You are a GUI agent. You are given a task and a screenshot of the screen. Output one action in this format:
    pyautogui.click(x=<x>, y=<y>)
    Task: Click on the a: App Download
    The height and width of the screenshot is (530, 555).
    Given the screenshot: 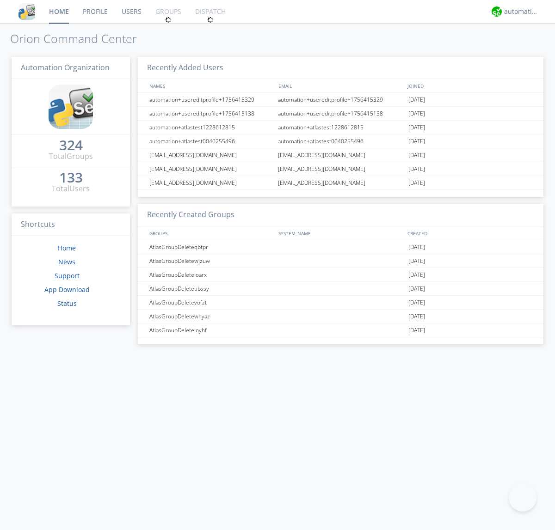 What is the action you would take?
    pyautogui.click(x=67, y=289)
    